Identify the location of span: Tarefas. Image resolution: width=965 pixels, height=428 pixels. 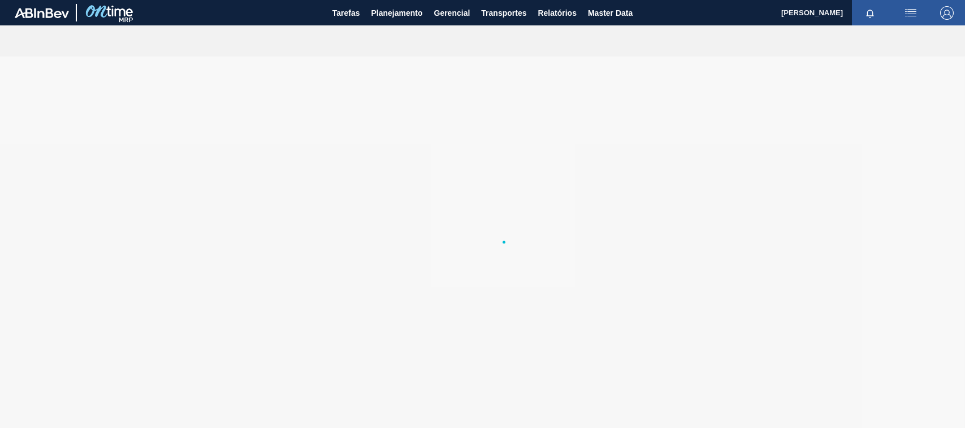
(346, 13).